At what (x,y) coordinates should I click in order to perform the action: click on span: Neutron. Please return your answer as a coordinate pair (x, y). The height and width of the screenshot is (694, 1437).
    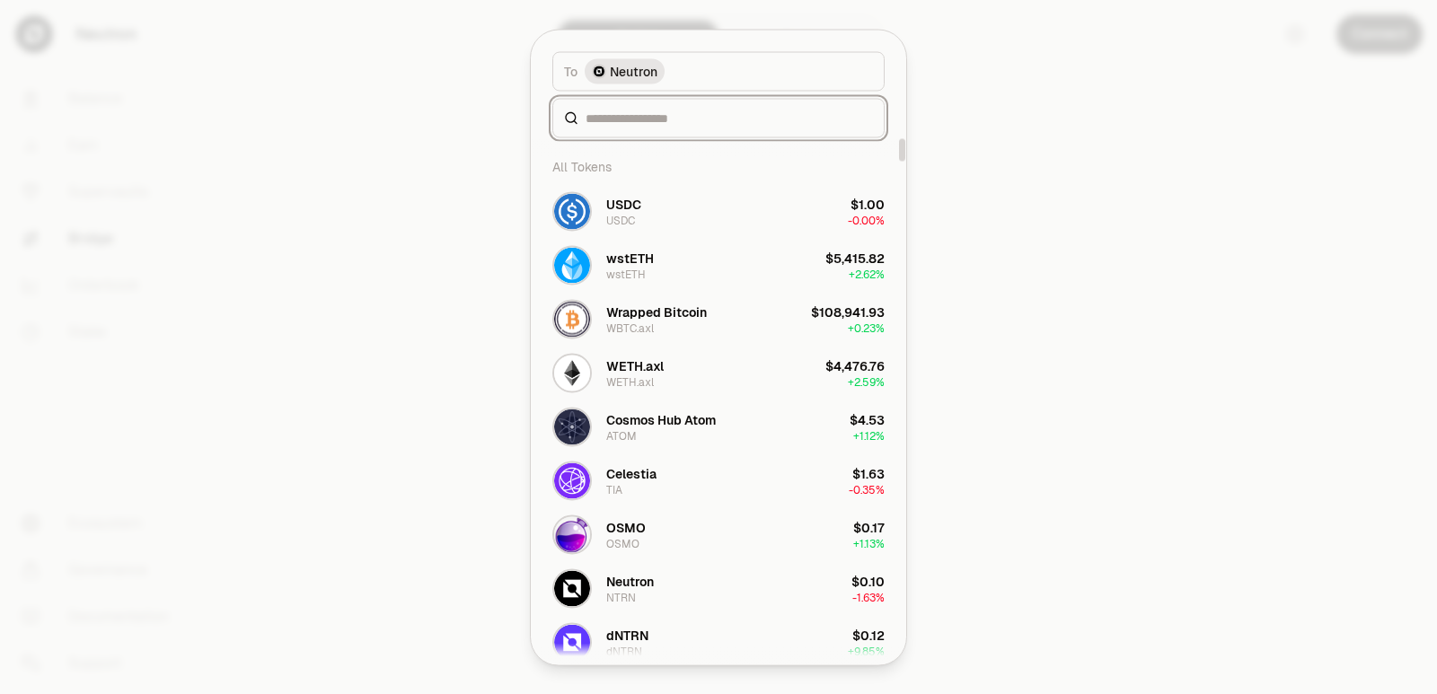
    Looking at the image, I should click on (633, 71).